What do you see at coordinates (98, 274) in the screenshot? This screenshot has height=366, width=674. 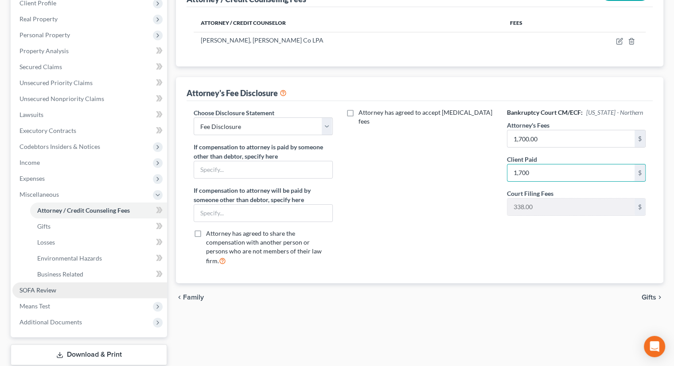 I see `a: Business Related` at bounding box center [98, 274].